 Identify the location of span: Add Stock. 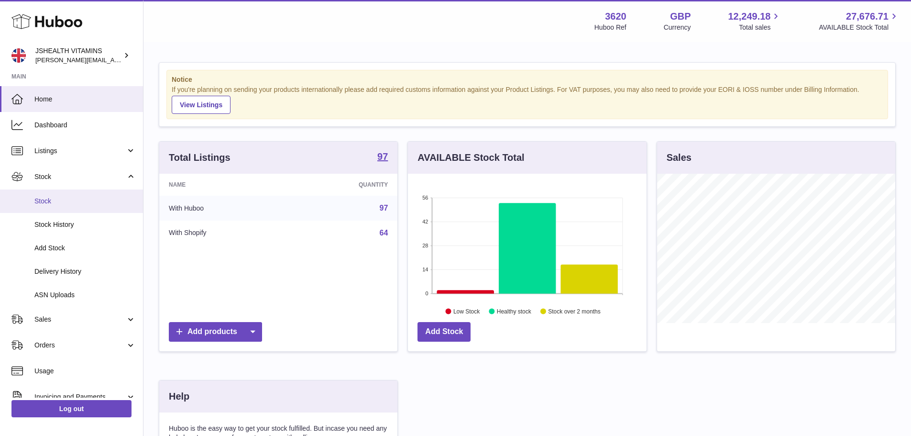
(85, 248).